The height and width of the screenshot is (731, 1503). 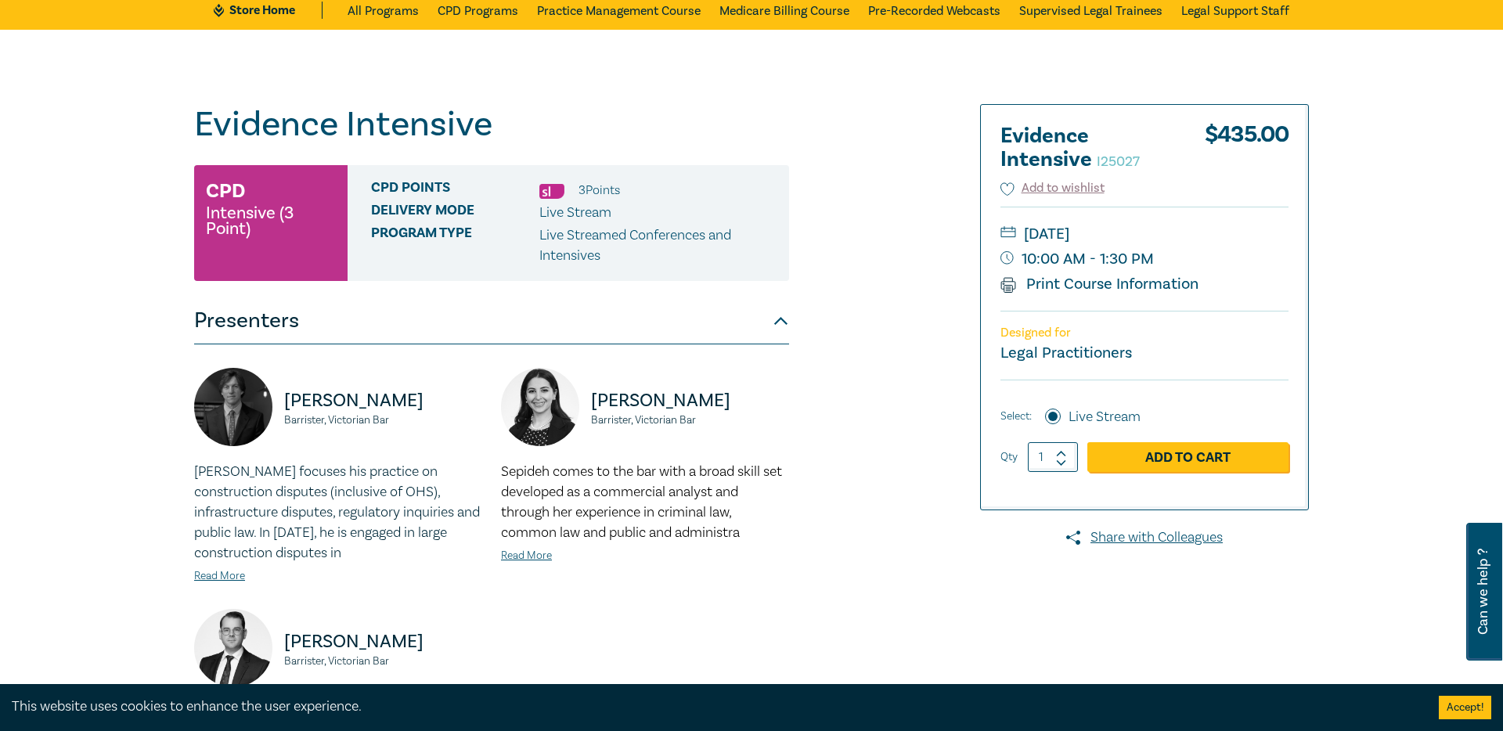 What do you see at coordinates (1016, 416) in the screenshot?
I see `span: Select:` at bounding box center [1016, 416].